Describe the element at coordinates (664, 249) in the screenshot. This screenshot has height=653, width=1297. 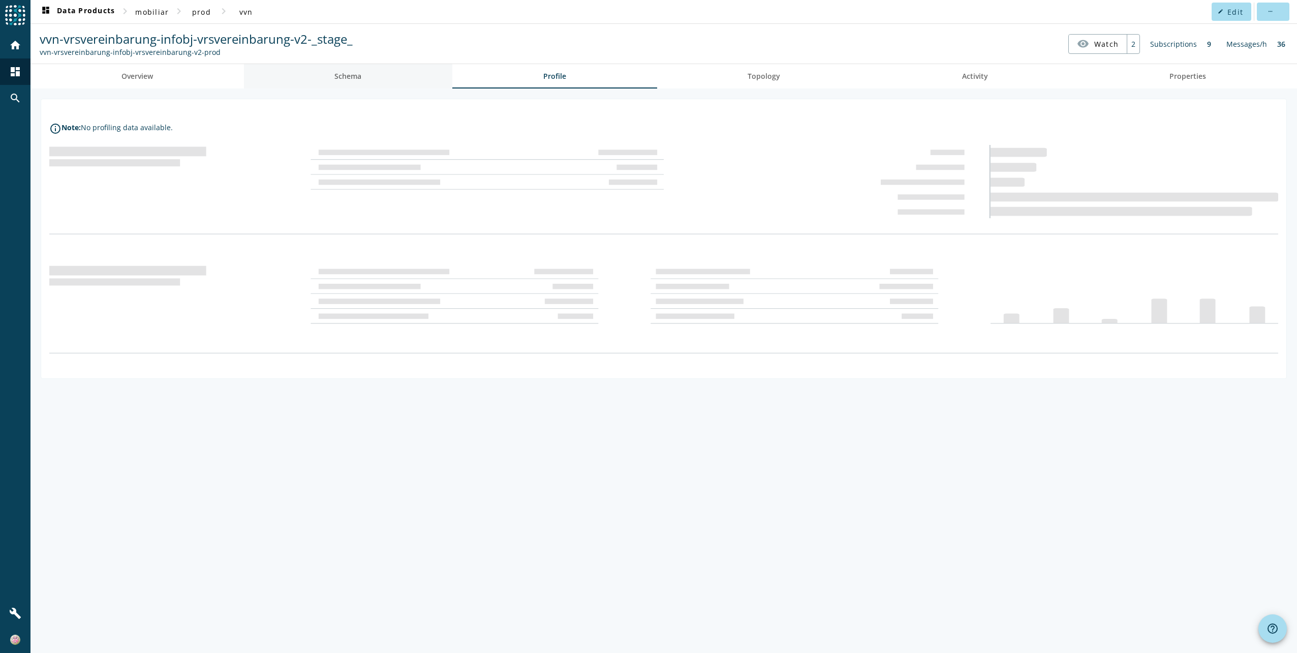
I see `img: empty-content` at that location.